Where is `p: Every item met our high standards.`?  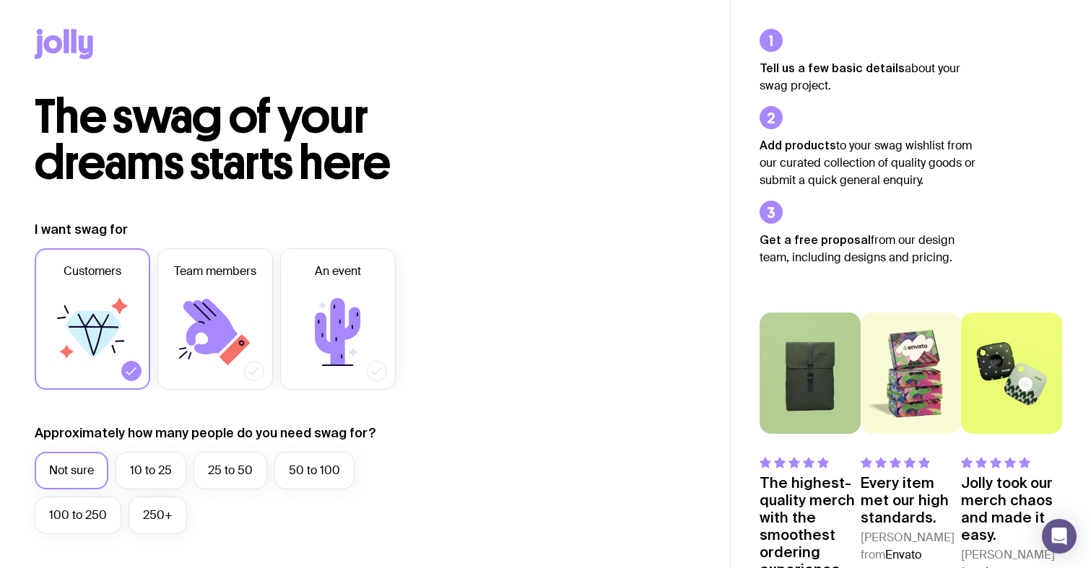 p: Every item met our high standards. is located at coordinates (911, 501).